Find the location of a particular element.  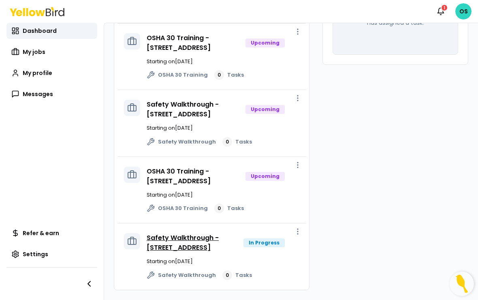

span: My profile is located at coordinates (37, 73).